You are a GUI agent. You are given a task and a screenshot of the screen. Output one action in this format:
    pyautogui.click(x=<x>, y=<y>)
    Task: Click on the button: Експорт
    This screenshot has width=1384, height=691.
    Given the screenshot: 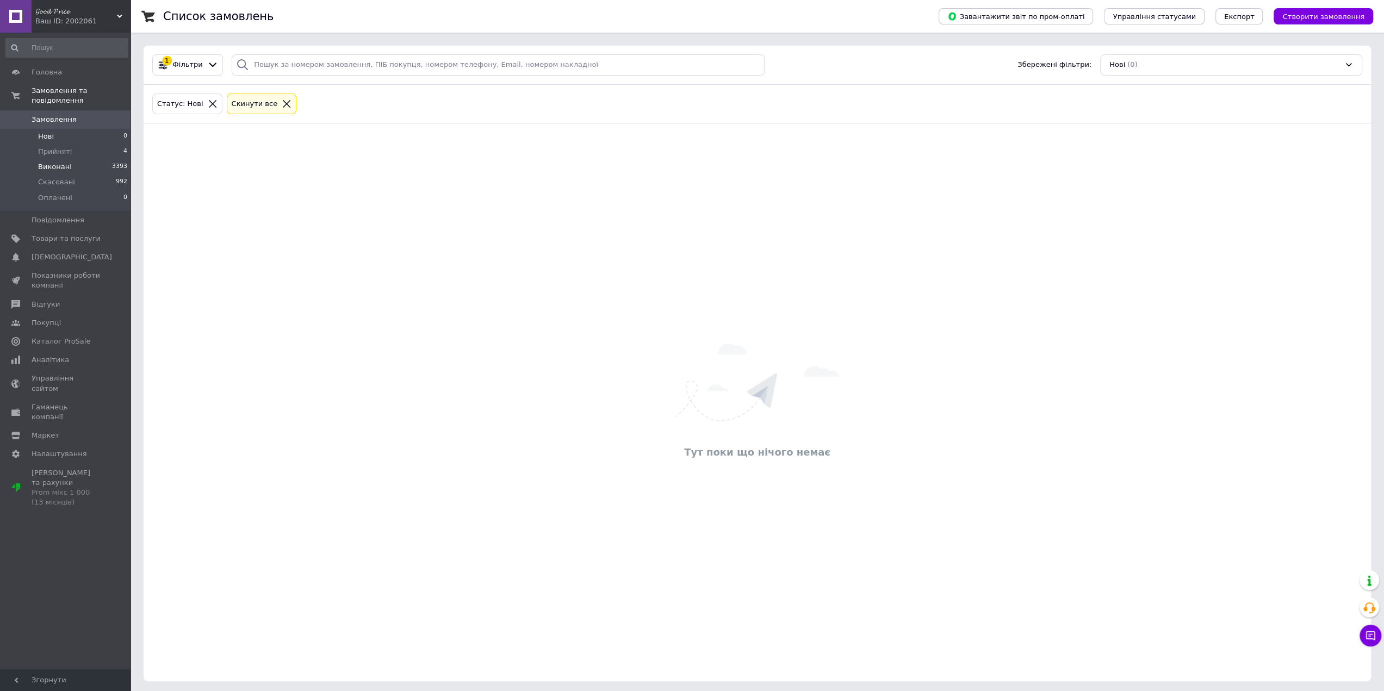 What is the action you would take?
    pyautogui.click(x=1239, y=16)
    